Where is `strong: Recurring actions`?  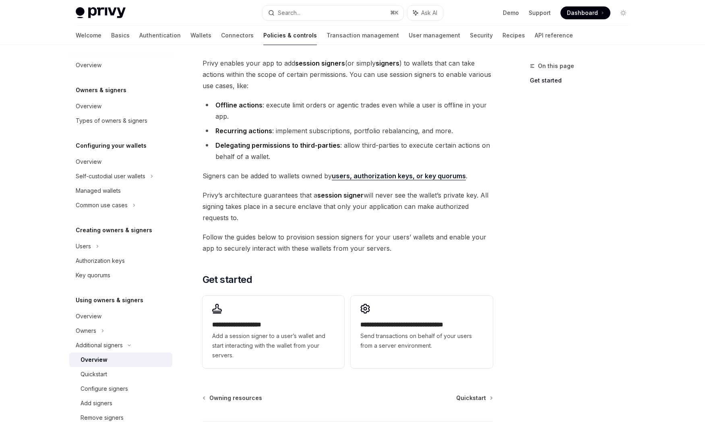 strong: Recurring actions is located at coordinates (244, 131).